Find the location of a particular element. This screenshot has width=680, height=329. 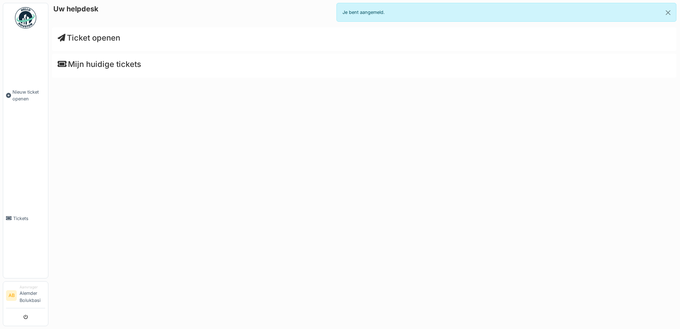

a: Tickets is located at coordinates (26, 218).